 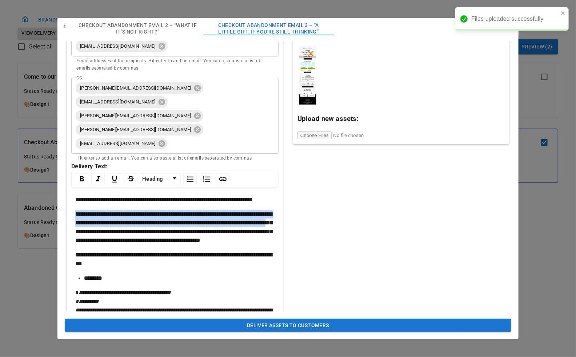 I want to click on div: rdw-inline-control, so click(x=106, y=179).